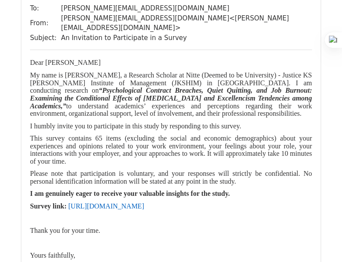 The image size is (342, 262). What do you see at coordinates (320, 241) in the screenshot?
I see `div: Chat Widget` at bounding box center [320, 241].